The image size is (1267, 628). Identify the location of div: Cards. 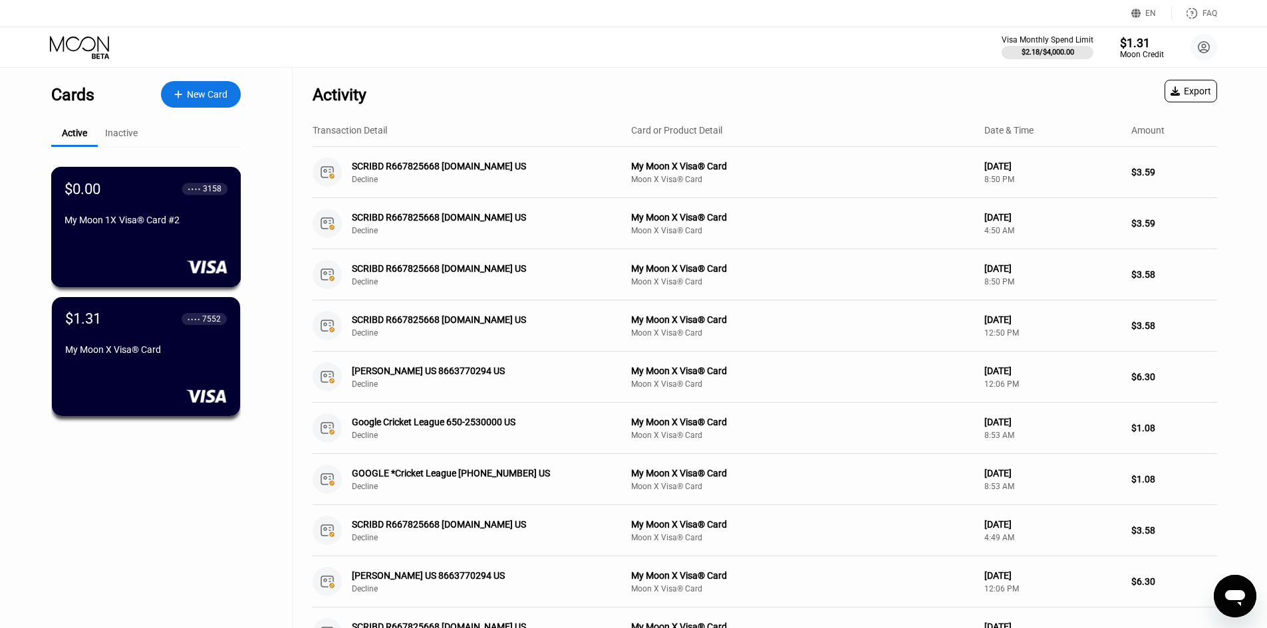
(72, 94).